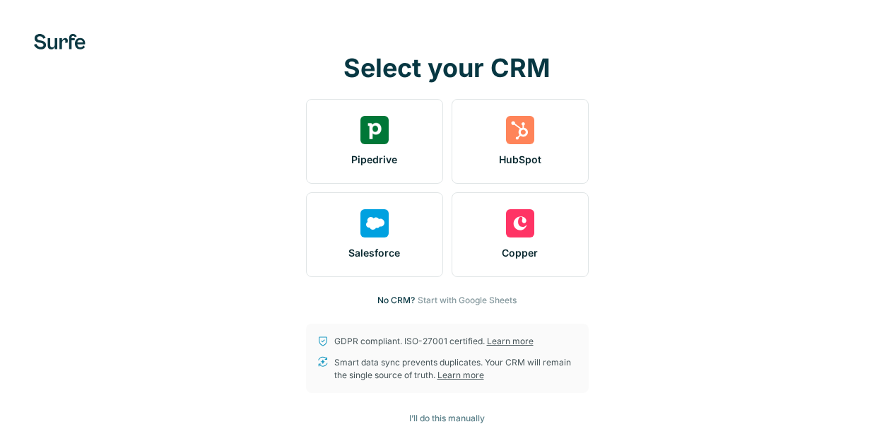 The height and width of the screenshot is (446, 894). What do you see at coordinates (447, 419) in the screenshot?
I see `button: I’ll do this manually` at bounding box center [447, 419].